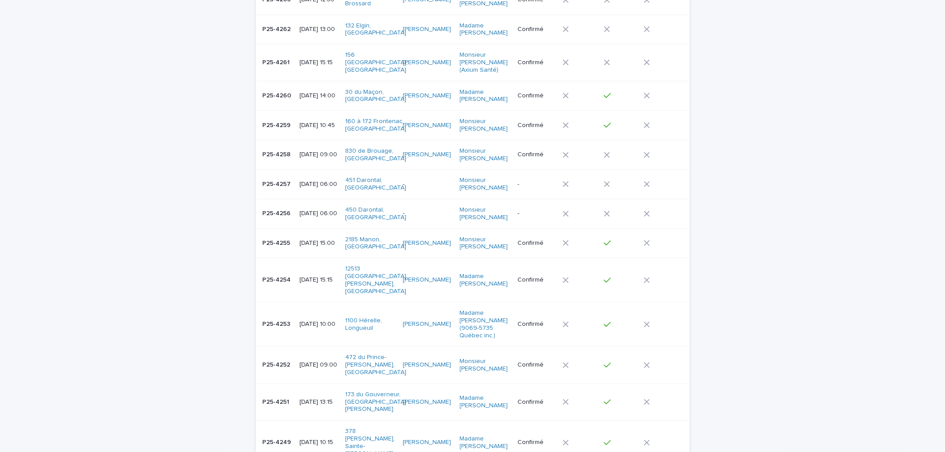 The height and width of the screenshot is (452, 945). I want to click on p: P25-4255, so click(277, 242).